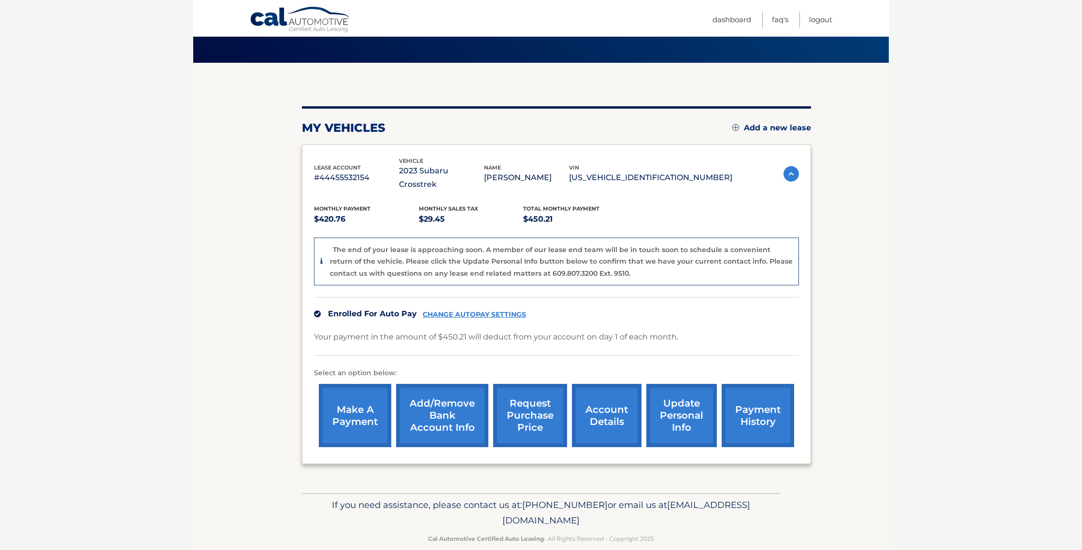 The height and width of the screenshot is (550, 1082). Describe the element at coordinates (575, 219) in the screenshot. I see `p: $450.21` at that location.